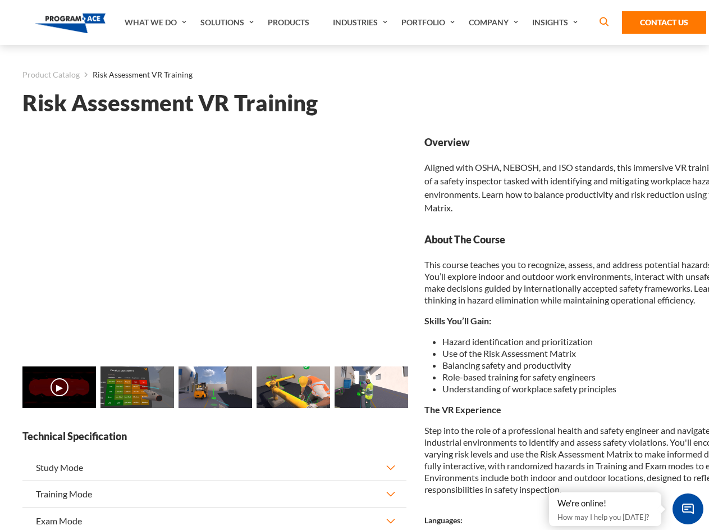 This screenshot has width=709, height=530. Describe the element at coordinates (136, 75) in the screenshot. I see `li: Risk Assessment VR Training` at that location.